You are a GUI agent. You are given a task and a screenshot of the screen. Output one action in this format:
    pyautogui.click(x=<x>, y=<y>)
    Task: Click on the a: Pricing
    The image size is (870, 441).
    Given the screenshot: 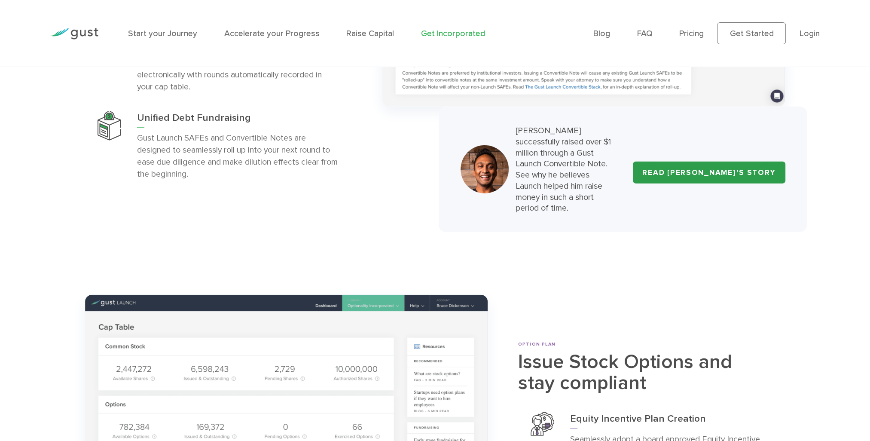 What is the action you would take?
    pyautogui.click(x=692, y=33)
    